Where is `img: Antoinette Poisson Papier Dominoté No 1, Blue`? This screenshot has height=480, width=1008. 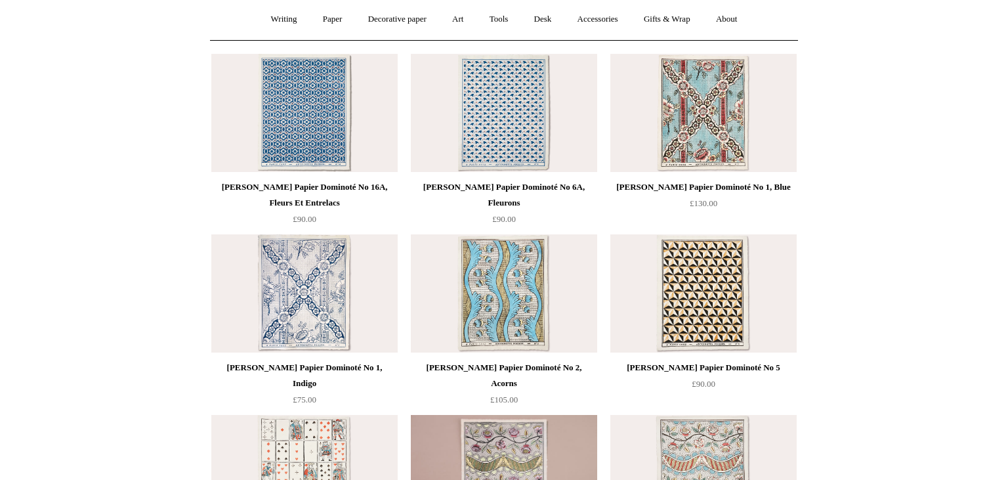 img: Antoinette Poisson Papier Dominoté No 1, Blue is located at coordinates (704, 113).